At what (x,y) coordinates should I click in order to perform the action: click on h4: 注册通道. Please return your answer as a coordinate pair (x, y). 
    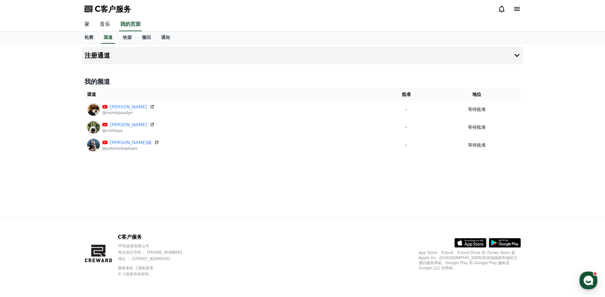
    Looking at the image, I should click on (97, 55).